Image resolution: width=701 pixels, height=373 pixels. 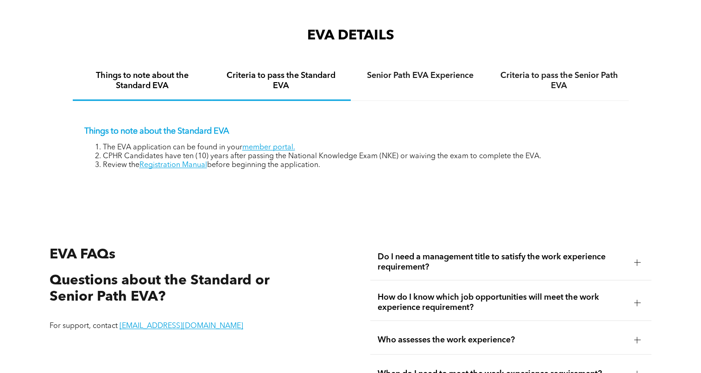 What do you see at coordinates (142, 81) in the screenshot?
I see `h4: Things to note about the Standard EVA` at bounding box center [142, 81].